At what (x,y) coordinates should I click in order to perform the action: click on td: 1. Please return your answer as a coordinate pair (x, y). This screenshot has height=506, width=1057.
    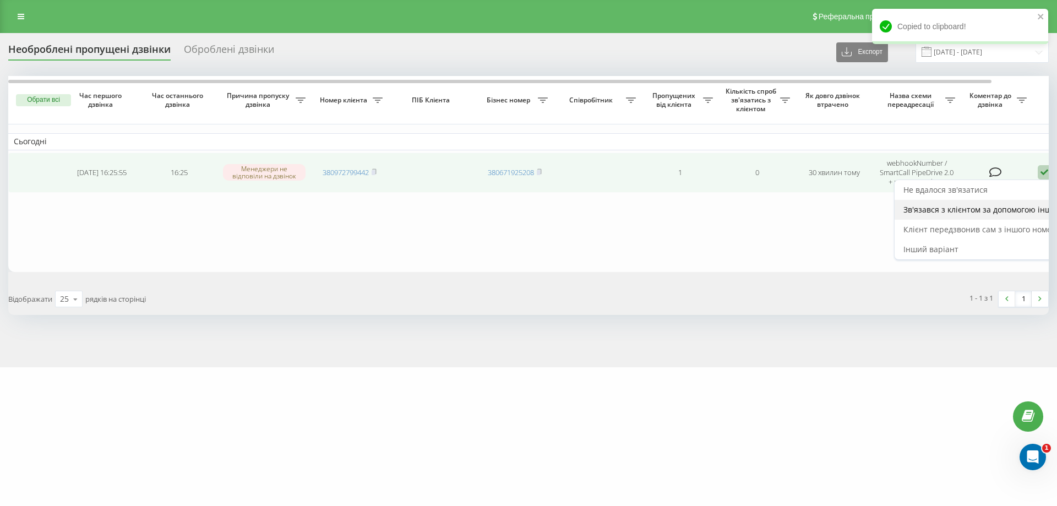
    Looking at the image, I should click on (680, 172).